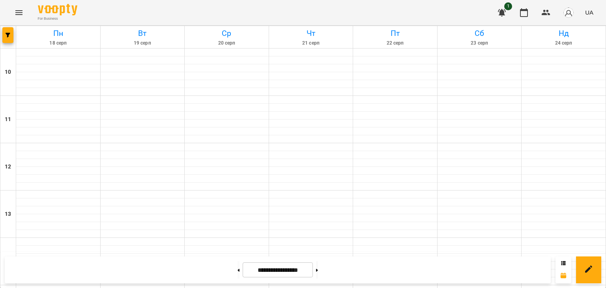  Describe the element at coordinates (8, 214) in the screenshot. I see `h6: 13` at that location.